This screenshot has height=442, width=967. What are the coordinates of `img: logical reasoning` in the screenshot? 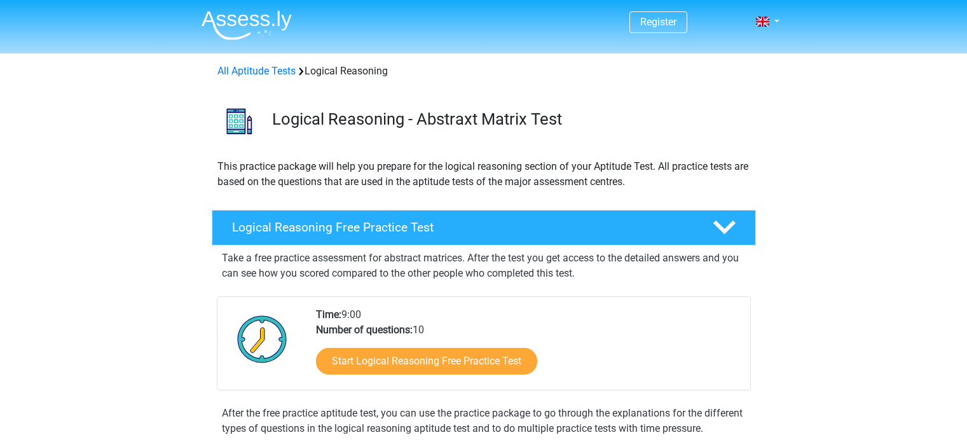 It's located at (239, 121).